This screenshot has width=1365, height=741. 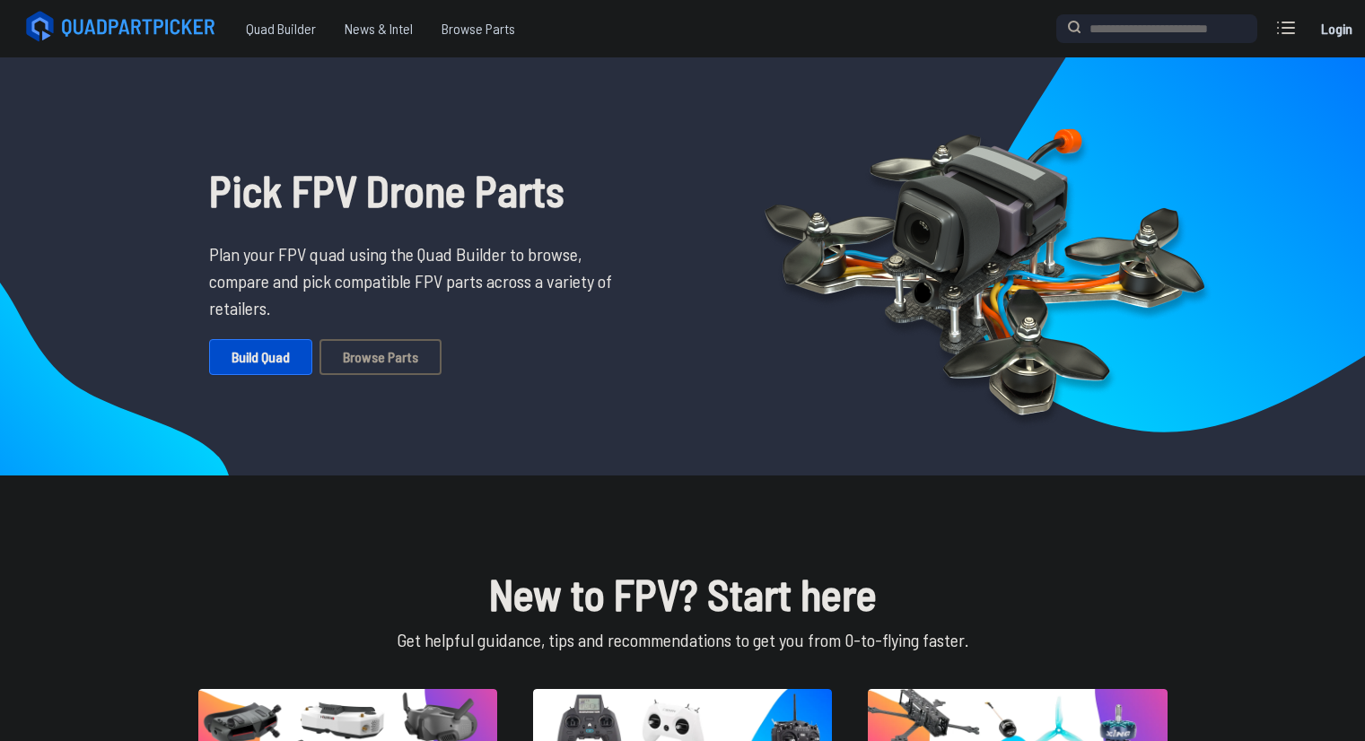 I want to click on h1: Pick FPV Drone Parts, so click(x=417, y=190).